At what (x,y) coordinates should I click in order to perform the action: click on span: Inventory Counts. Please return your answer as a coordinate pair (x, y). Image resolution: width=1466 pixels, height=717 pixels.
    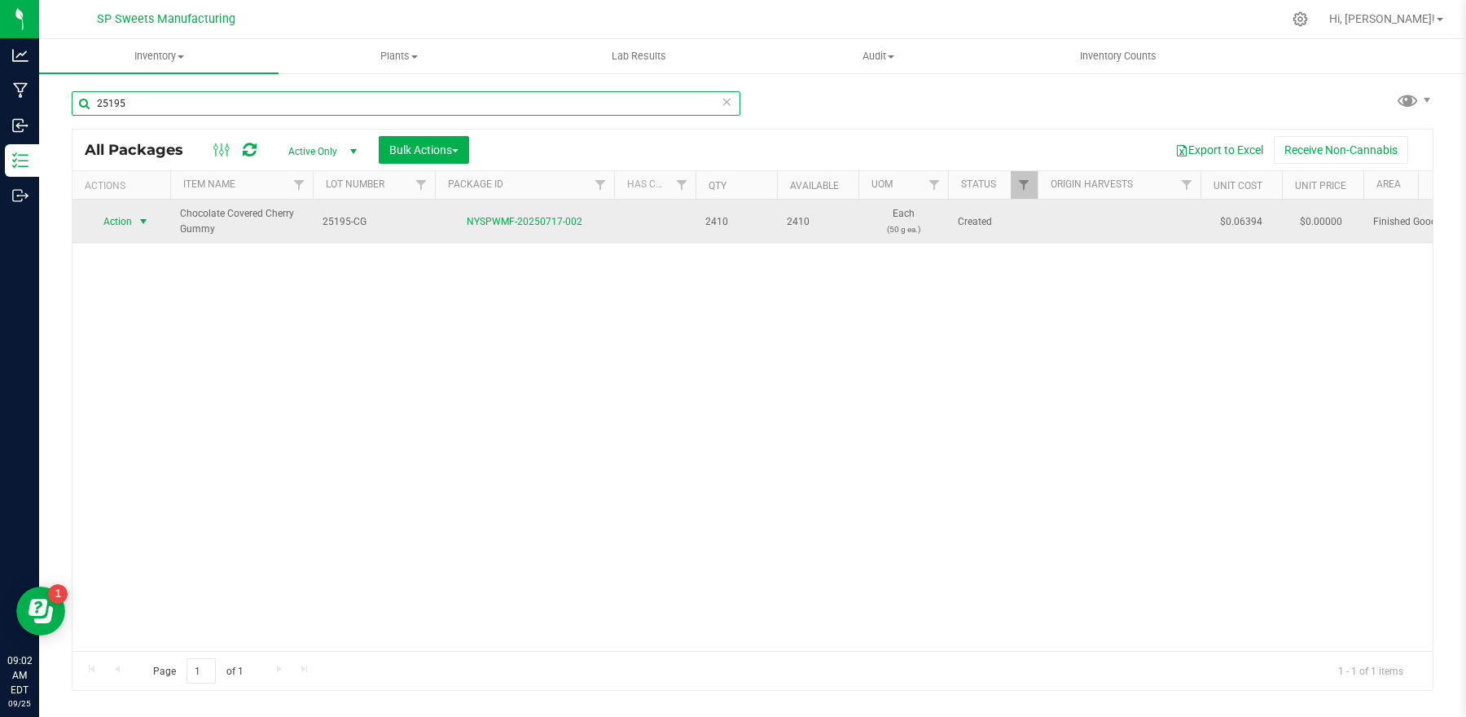
    Looking at the image, I should click on (1118, 56).